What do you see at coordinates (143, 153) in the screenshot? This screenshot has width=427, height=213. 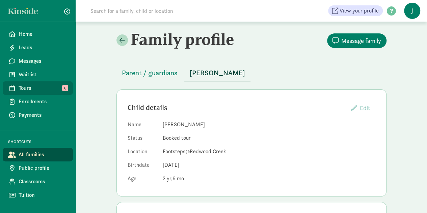 I see `dt: Location` at bounding box center [143, 153].